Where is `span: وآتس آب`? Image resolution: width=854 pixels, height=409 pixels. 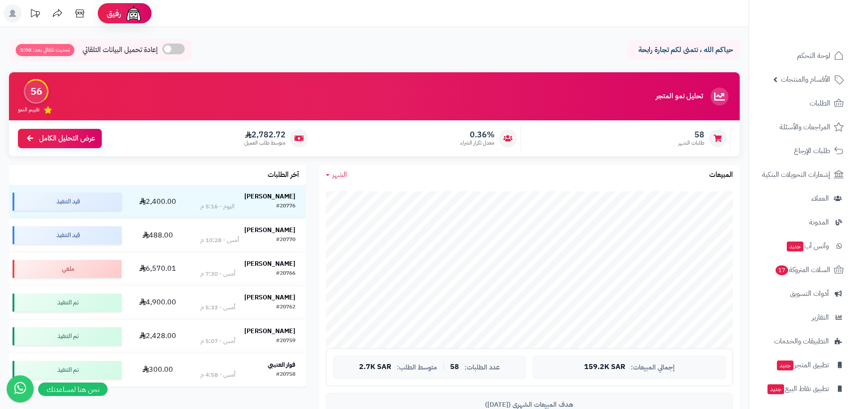
span: وآتس آب is located at coordinates (808, 246).